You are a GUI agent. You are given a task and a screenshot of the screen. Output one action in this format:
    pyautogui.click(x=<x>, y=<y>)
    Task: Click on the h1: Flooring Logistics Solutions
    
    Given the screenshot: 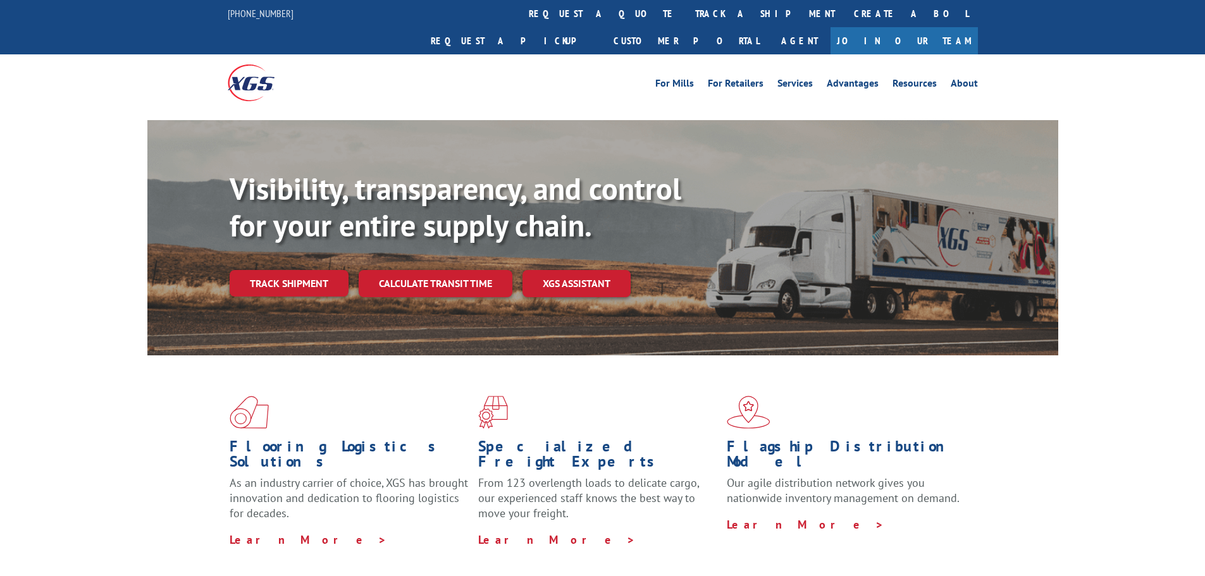 What is the action you would take?
    pyautogui.click(x=349, y=457)
    